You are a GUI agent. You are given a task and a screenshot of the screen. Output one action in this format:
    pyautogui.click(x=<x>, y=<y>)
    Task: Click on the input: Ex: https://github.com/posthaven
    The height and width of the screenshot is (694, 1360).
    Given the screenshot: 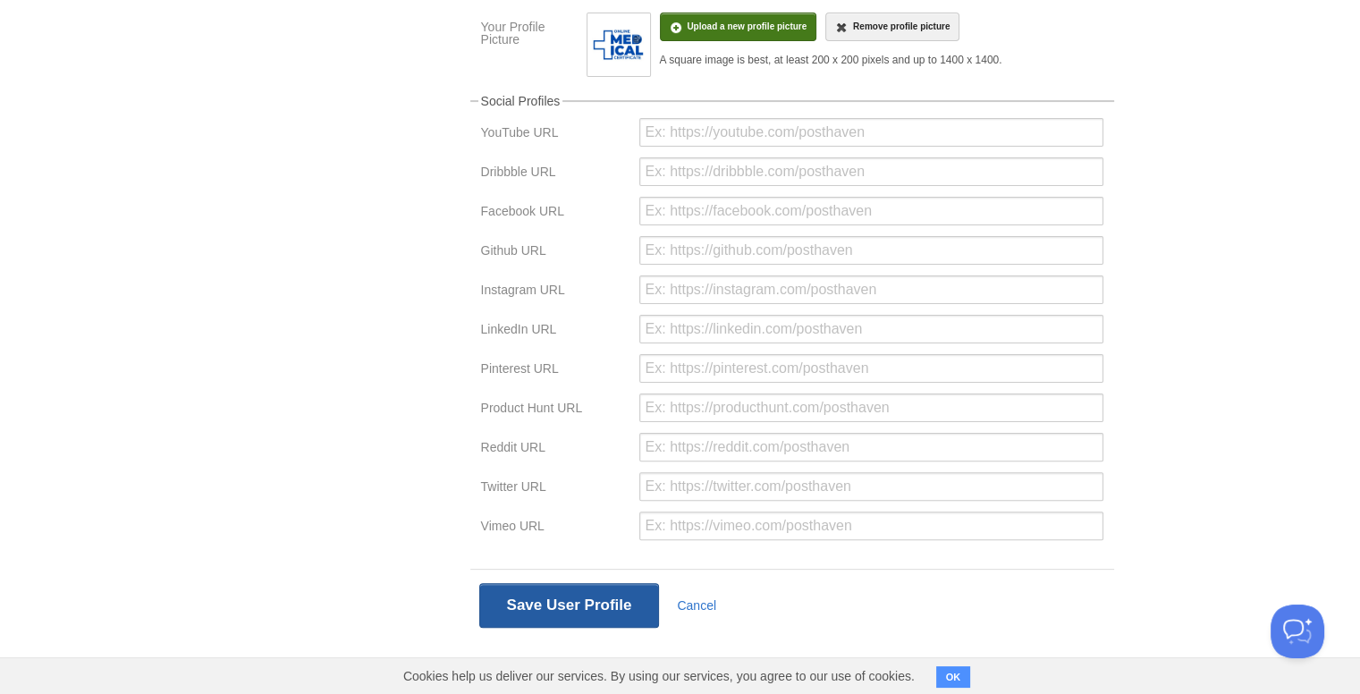 What is the action you would take?
    pyautogui.click(x=871, y=250)
    